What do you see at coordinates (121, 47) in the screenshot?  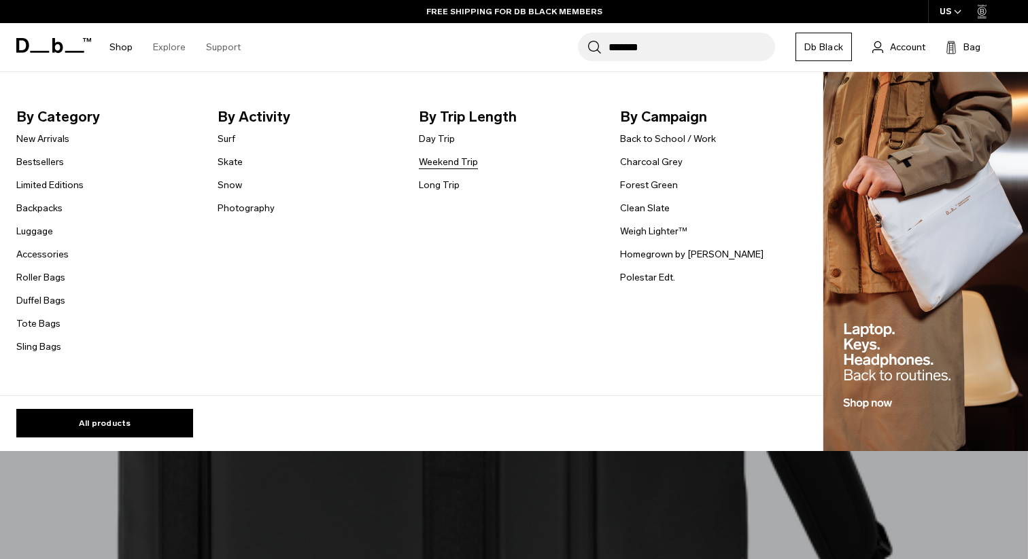 I see `a: Shop` at bounding box center [121, 47].